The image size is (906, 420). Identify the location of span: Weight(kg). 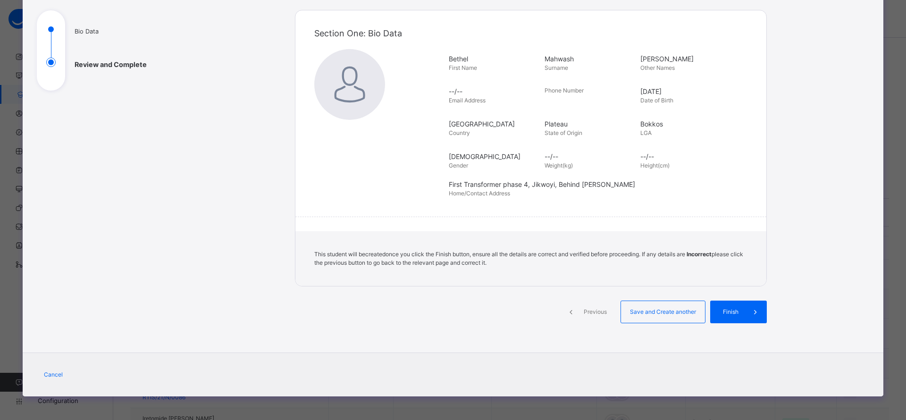
(559, 165).